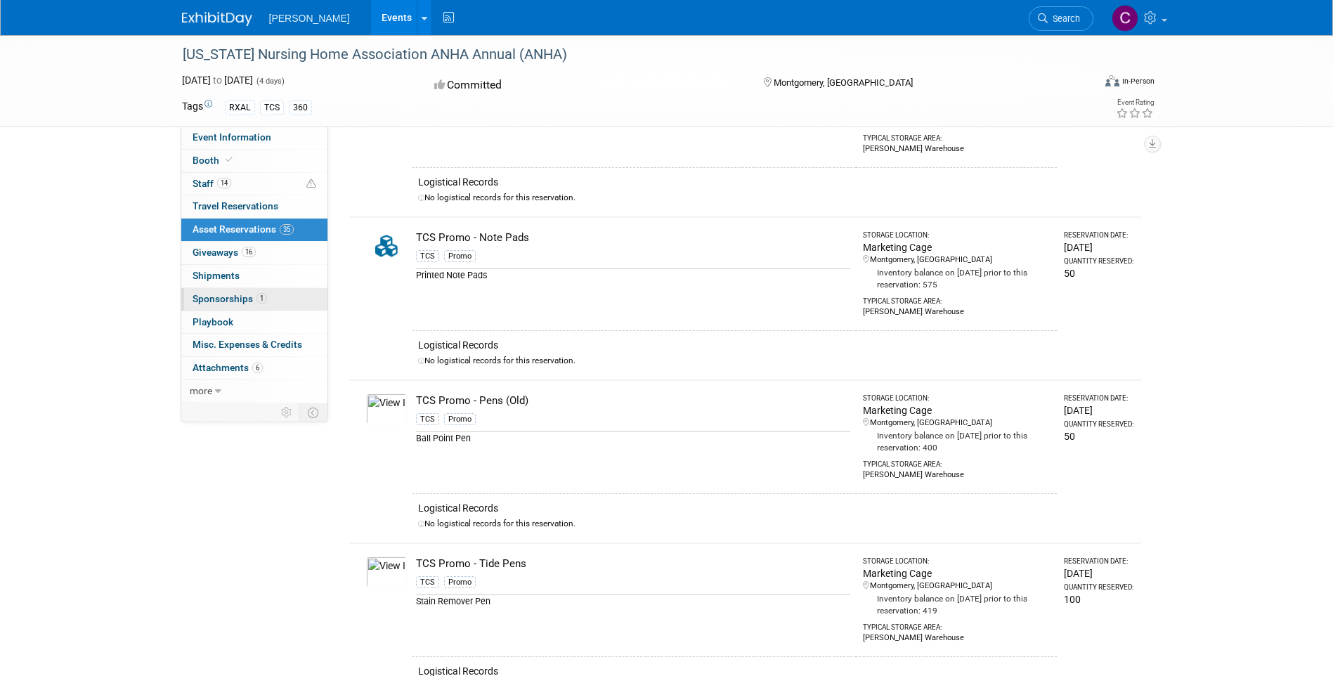  Describe the element at coordinates (217, 19) in the screenshot. I see `img: ExhibitDay` at that location.